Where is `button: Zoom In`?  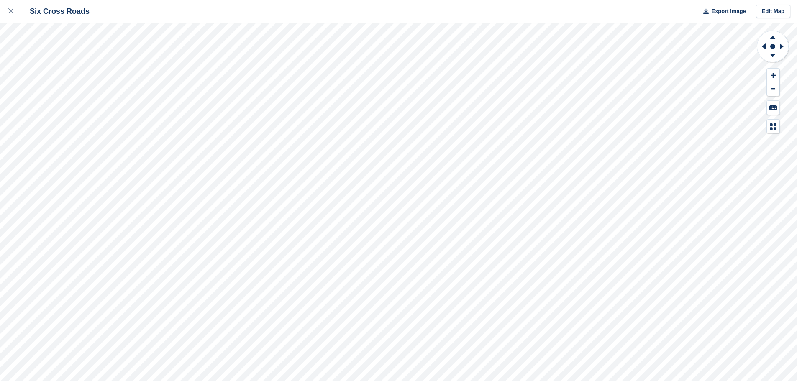 button: Zoom In is located at coordinates (773, 75).